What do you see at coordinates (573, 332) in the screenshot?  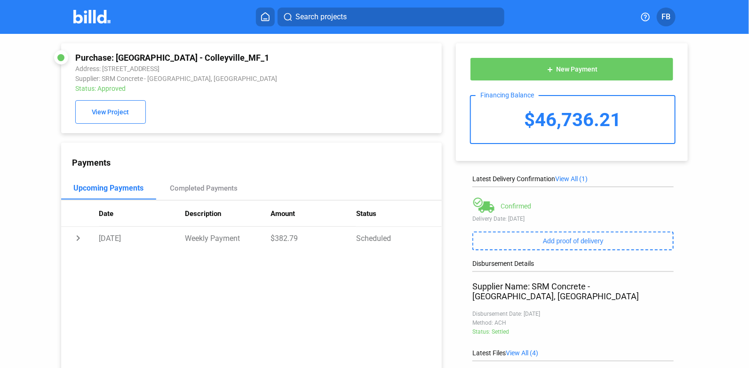 I see `div: Status: Settled` at bounding box center [573, 332].